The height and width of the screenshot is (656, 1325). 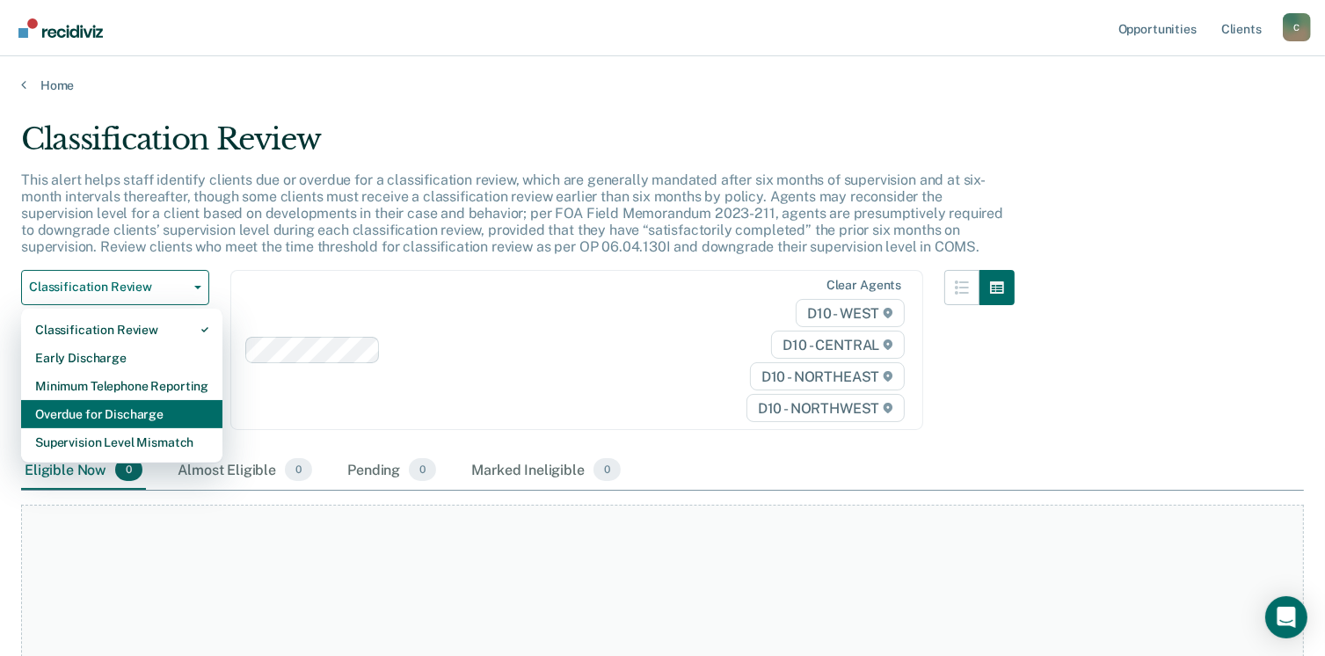 I want to click on div: Almost Eligible0, so click(x=244, y=470).